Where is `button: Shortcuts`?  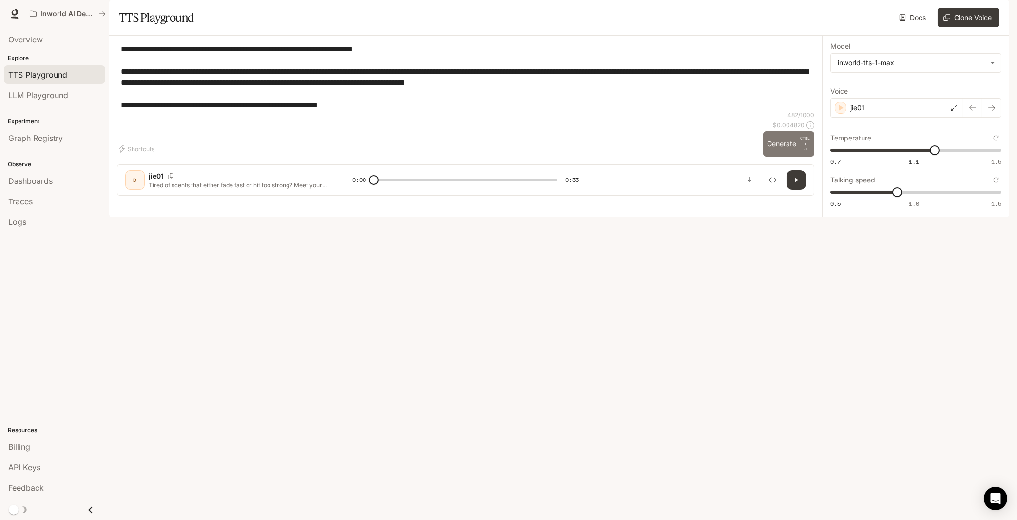 button: Shortcuts is located at coordinates (137, 149).